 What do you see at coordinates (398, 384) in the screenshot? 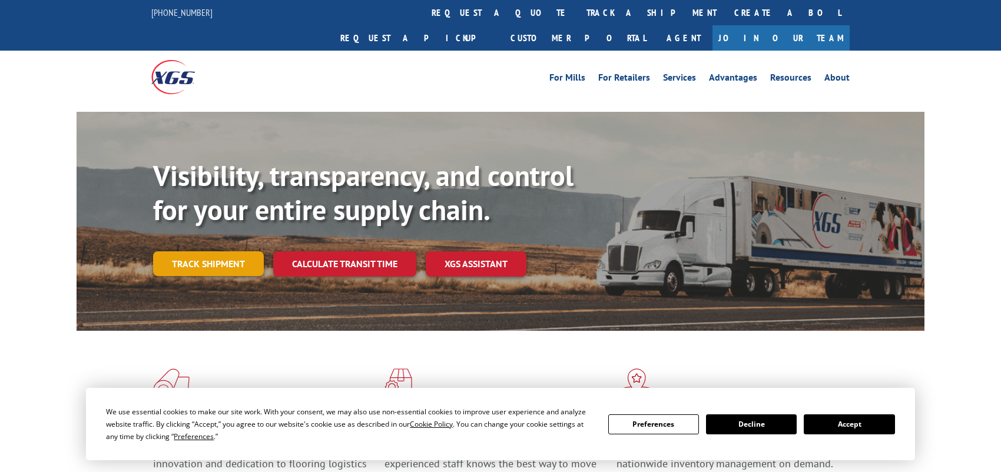
I see `img: xgs-icon-focused-on-flooring-red` at bounding box center [398, 384].